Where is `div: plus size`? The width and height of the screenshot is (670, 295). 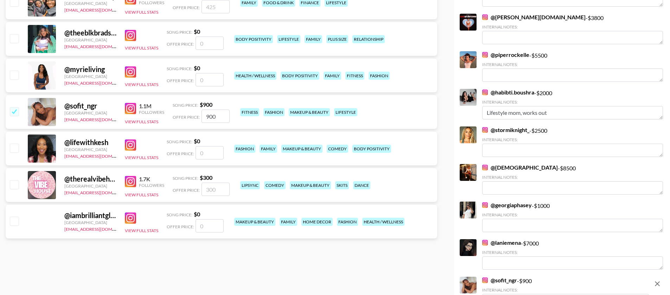
div: plus size is located at coordinates (337, 39).